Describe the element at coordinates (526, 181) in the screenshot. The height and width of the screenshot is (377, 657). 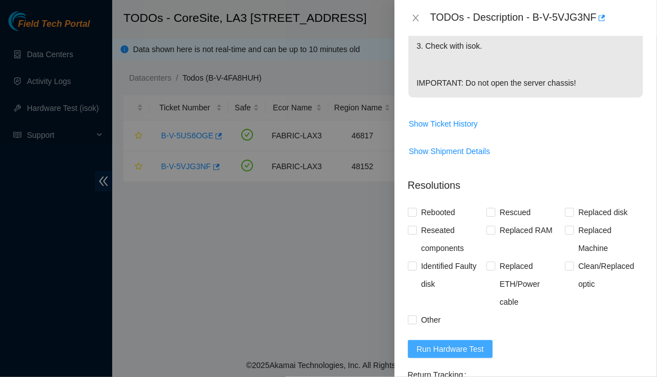
I see `p: Resolutions` at that location.